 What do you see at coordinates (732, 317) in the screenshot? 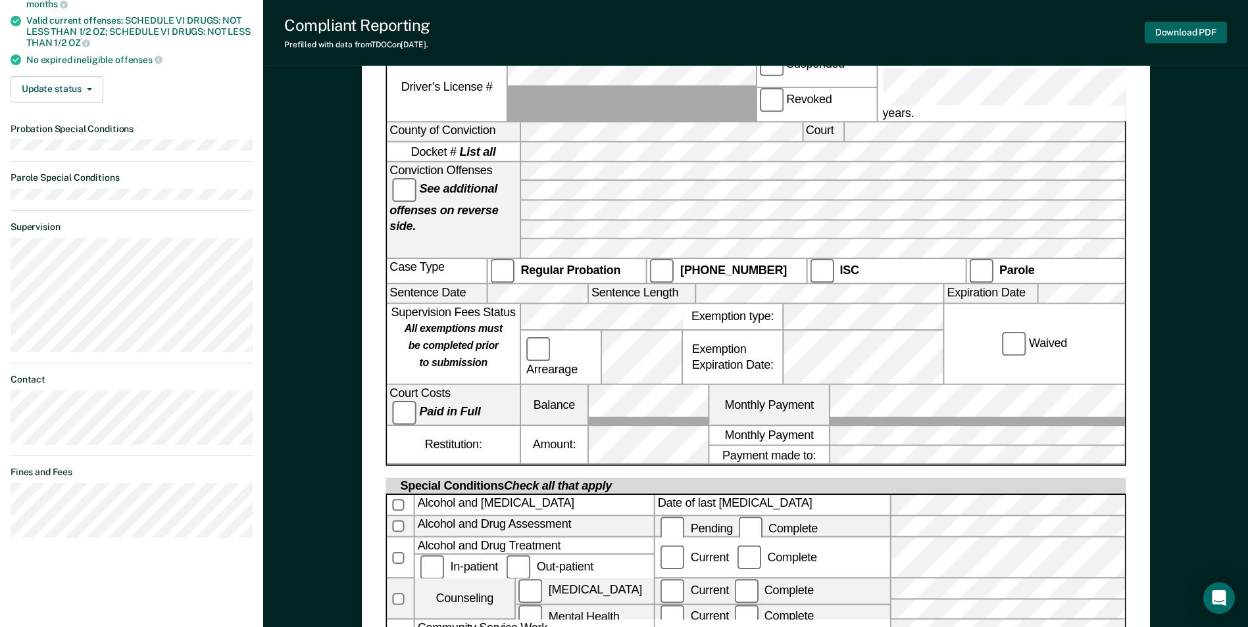
I see `label: Exemption type:` at bounding box center [732, 317].